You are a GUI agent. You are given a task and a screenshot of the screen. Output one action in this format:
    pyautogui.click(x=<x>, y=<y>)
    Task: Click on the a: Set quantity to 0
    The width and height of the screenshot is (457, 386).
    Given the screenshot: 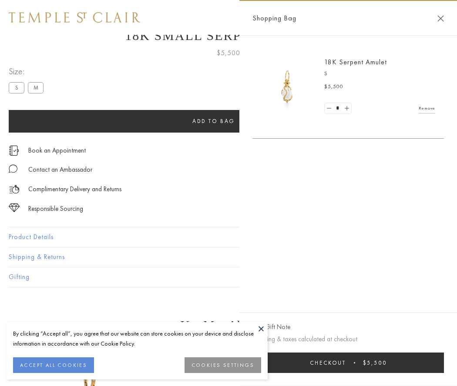 What is the action you would take?
    pyautogui.click(x=329, y=108)
    